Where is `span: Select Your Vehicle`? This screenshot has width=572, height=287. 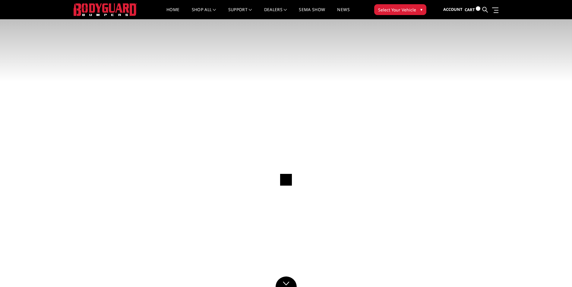
span: Select Your Vehicle is located at coordinates (397, 10).